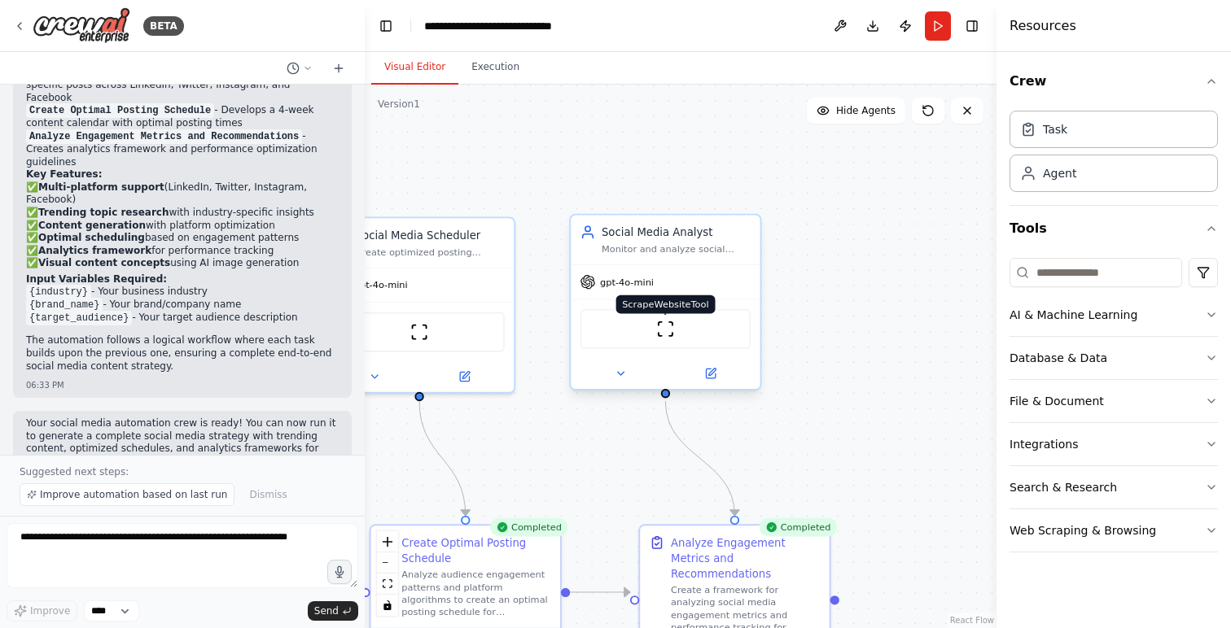  I want to click on button: Tools, so click(1114, 229).